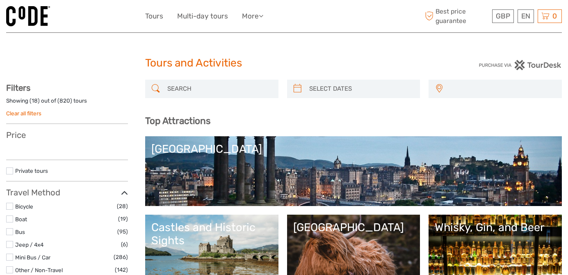 This screenshot has width=568, height=275. What do you see at coordinates (123, 231) in the screenshot?
I see `span: (95)` at bounding box center [123, 231].